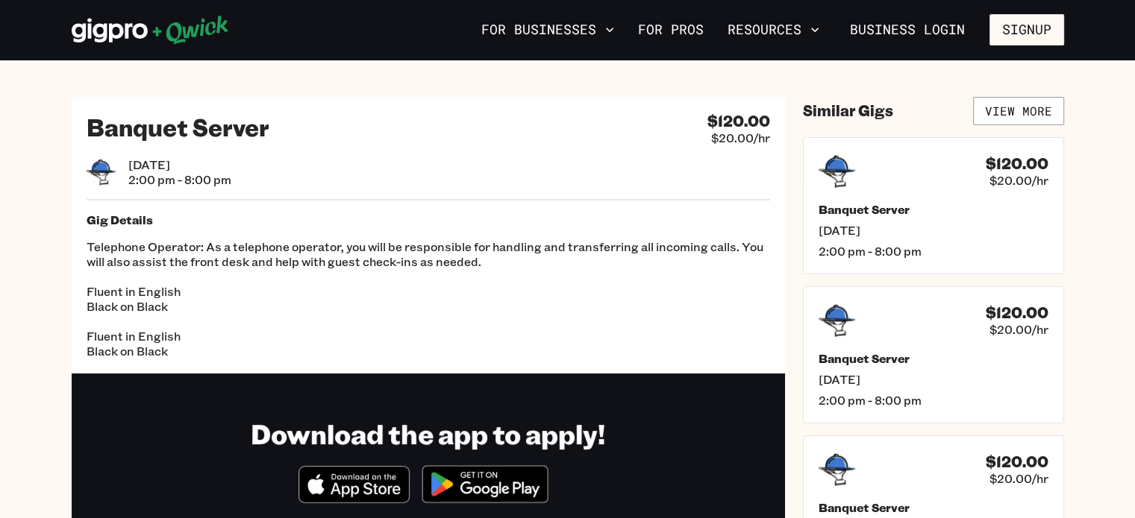 The width and height of the screenshot is (1135, 518). Describe the element at coordinates (428, 220) in the screenshot. I see `h5: Gig Details` at that location.